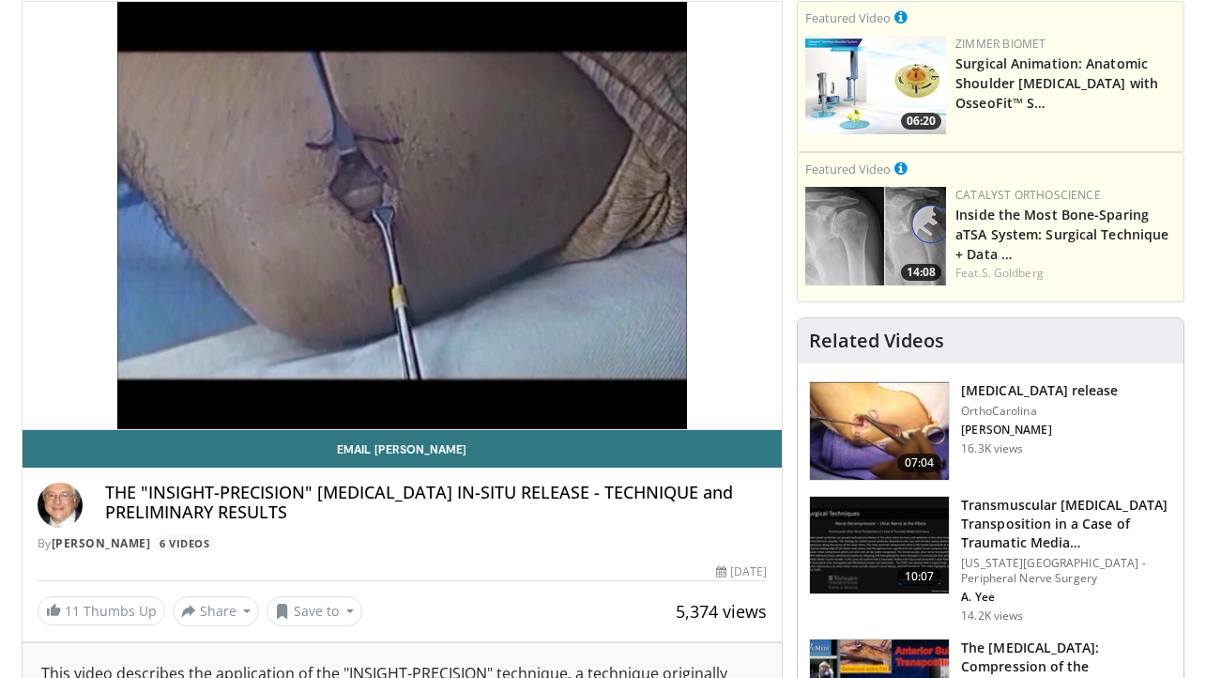  Describe the element at coordinates (403, 216) in the screenshot. I see `video-js: Video Player` at that location.